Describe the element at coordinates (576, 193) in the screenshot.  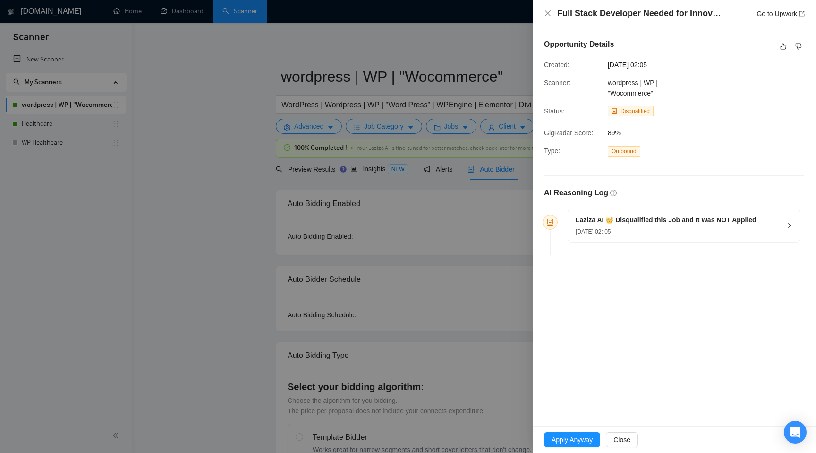
I see `h5: AI Reasoning Log` at that location.